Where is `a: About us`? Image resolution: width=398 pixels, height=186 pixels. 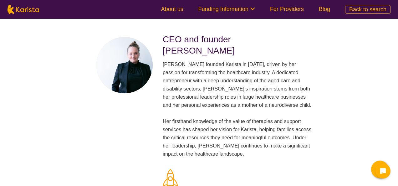 a: About us is located at coordinates (172, 9).